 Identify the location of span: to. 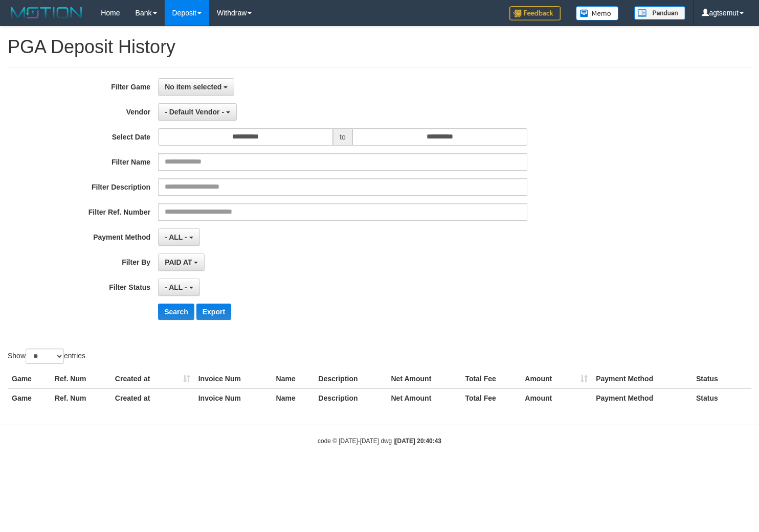
(343, 137).